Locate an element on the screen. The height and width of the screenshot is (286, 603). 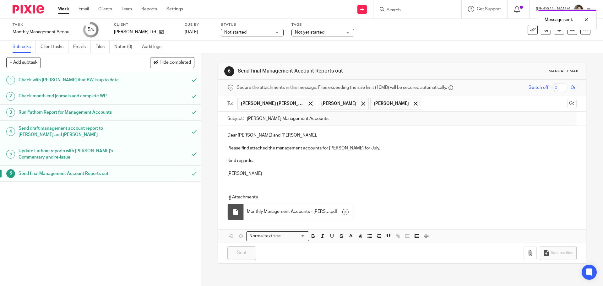
a: Subtasks is located at coordinates (24, 47).